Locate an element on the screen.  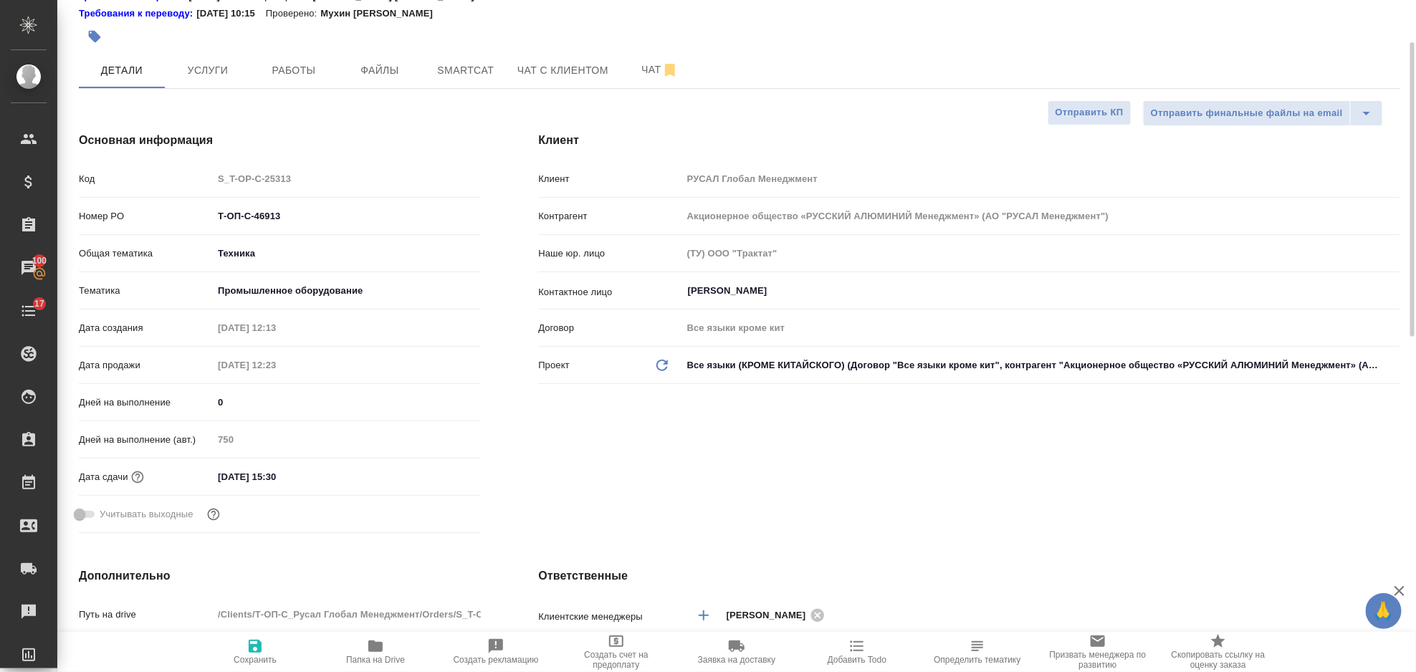
button: Создать счет на предоплату is located at coordinates (616, 652).